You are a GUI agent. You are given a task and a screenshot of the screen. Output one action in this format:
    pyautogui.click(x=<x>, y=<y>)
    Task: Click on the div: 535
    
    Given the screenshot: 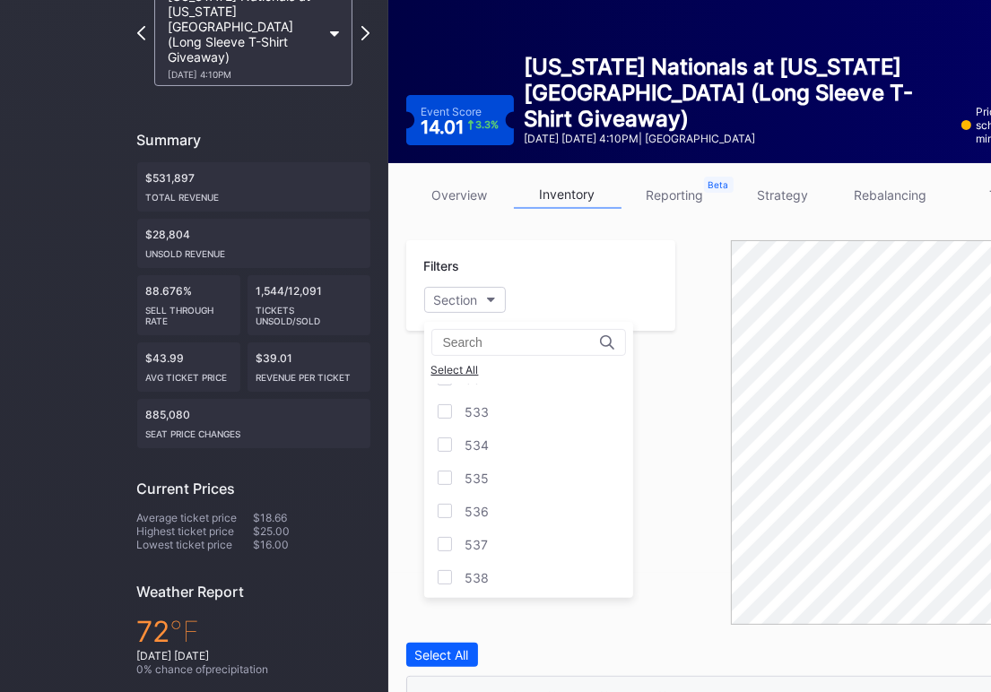 What is the action you would take?
    pyautogui.click(x=477, y=478)
    